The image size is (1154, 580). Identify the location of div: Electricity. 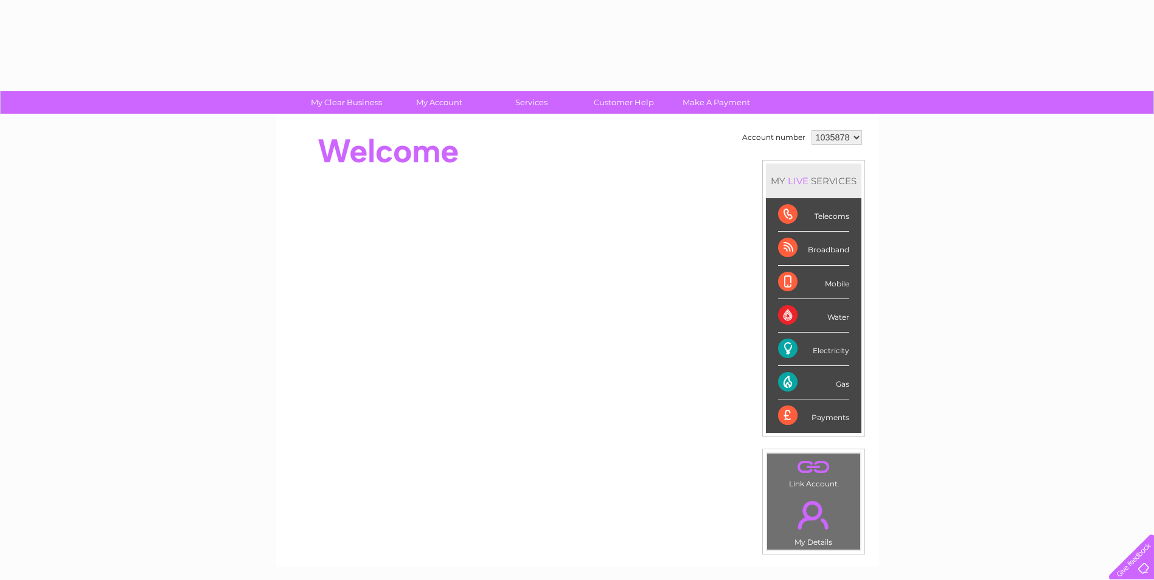
(813, 349).